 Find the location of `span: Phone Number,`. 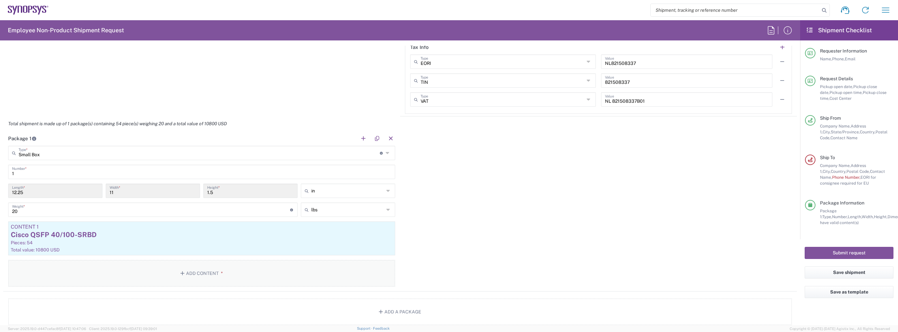

span: Phone Number, is located at coordinates (846, 177).